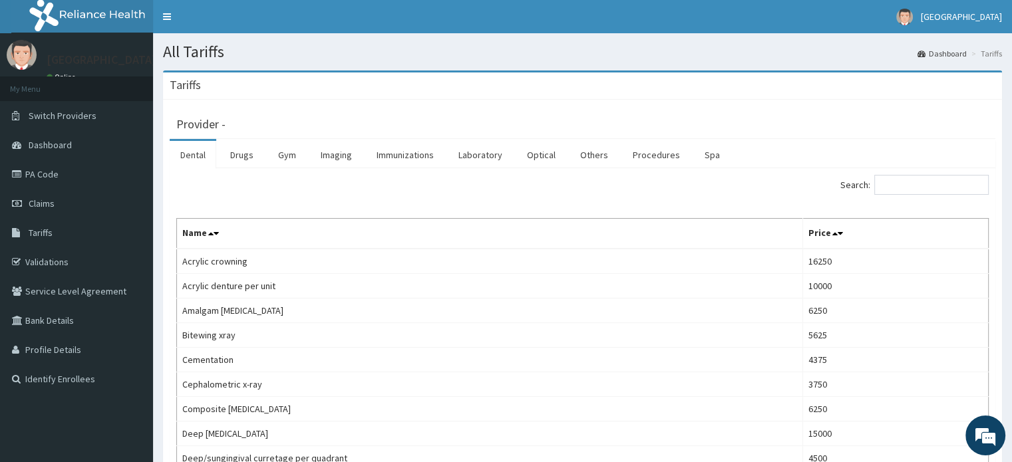 The image size is (1012, 462). What do you see at coordinates (656, 155) in the screenshot?
I see `a: Procedures` at bounding box center [656, 155].